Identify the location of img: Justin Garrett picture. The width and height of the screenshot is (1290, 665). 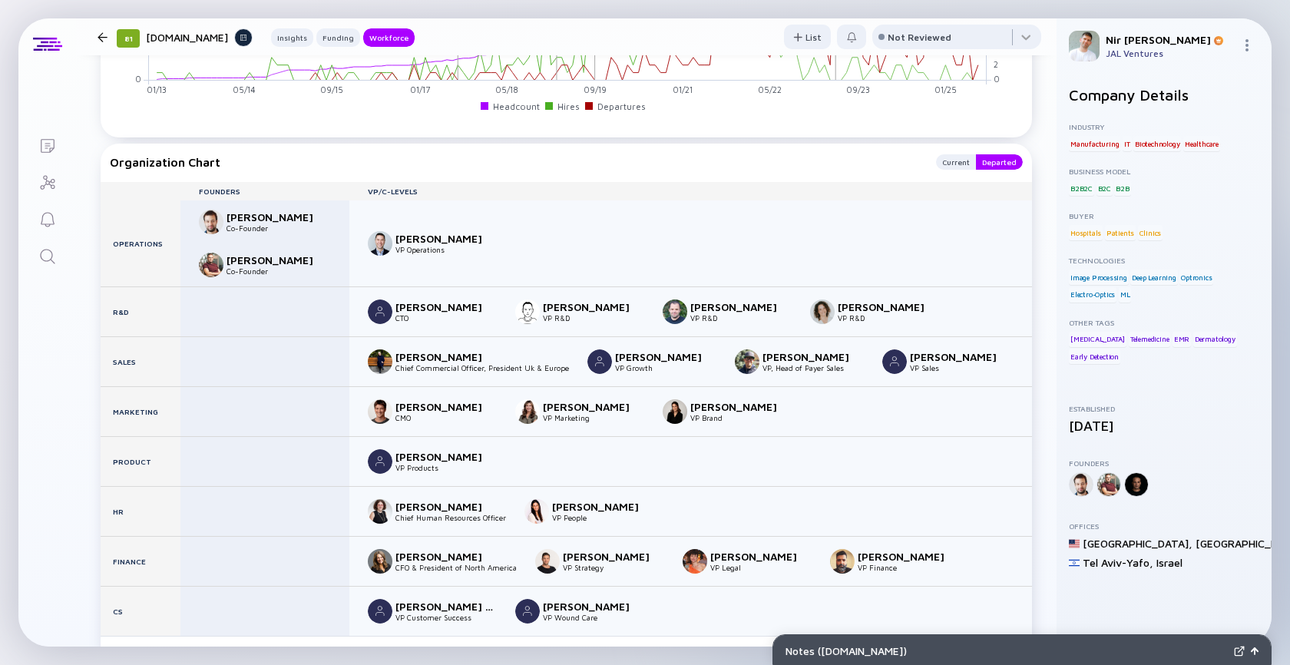
(747, 362).